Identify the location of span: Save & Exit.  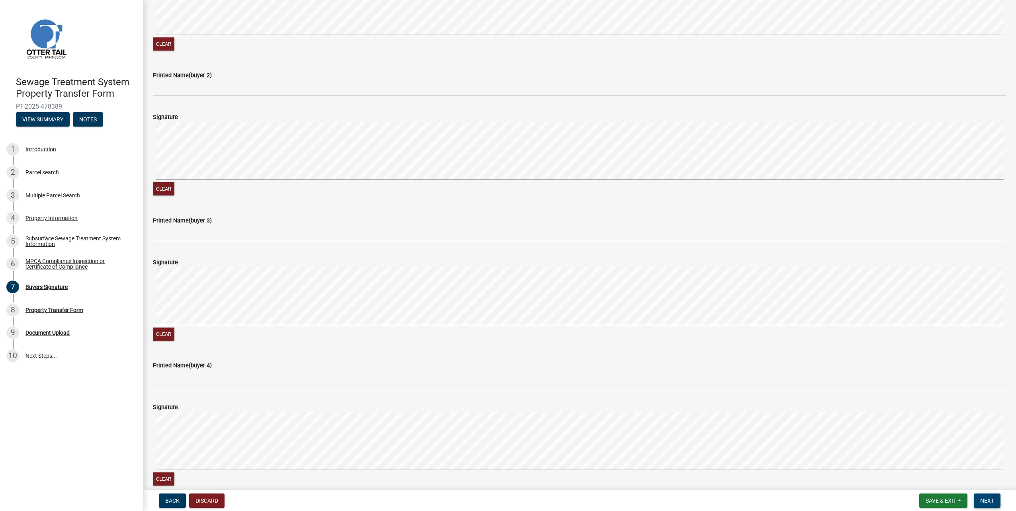
(941, 501).